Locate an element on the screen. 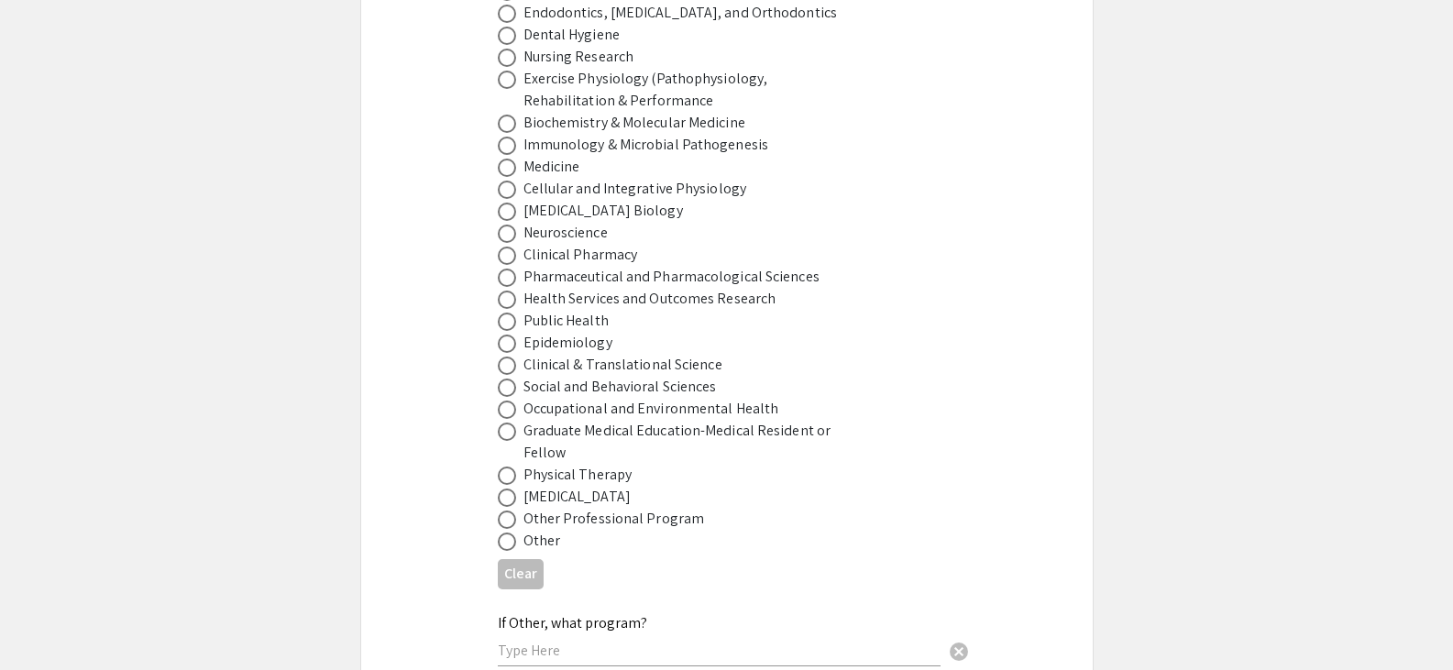  div: Dental Hygiene is located at coordinates (571, 35).